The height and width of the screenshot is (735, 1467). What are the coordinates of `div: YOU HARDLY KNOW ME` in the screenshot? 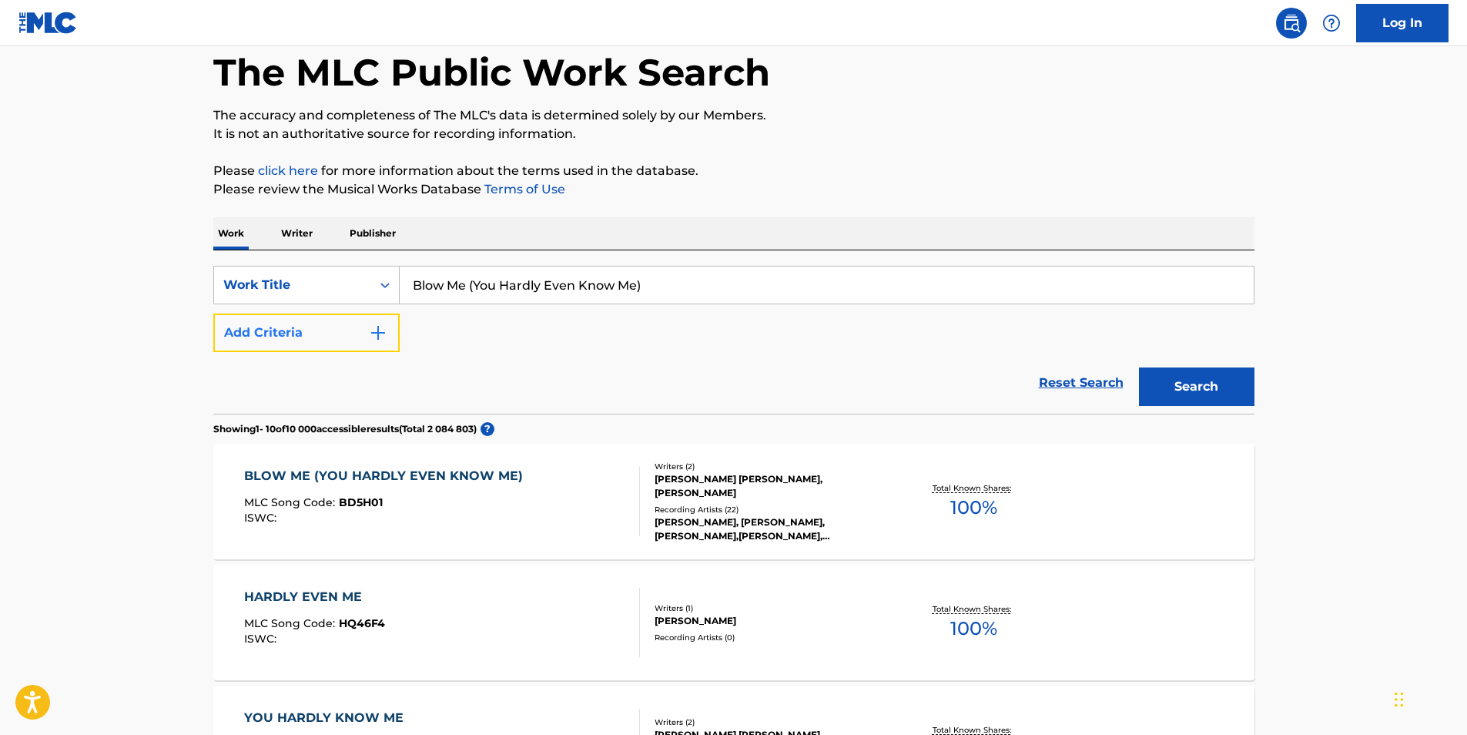 It's located at (327, 718).